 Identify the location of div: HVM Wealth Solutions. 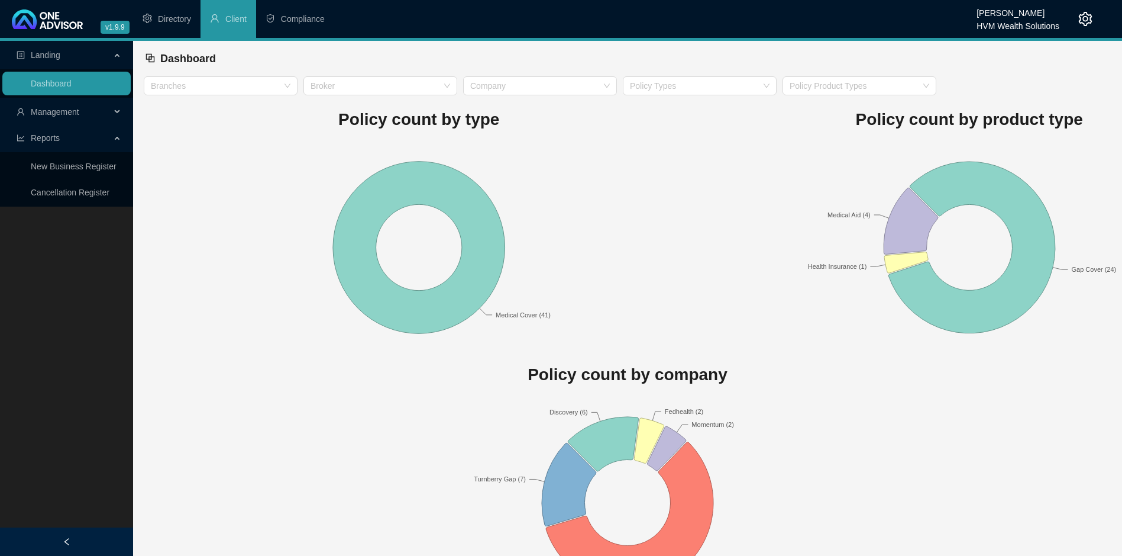
(1018, 22).